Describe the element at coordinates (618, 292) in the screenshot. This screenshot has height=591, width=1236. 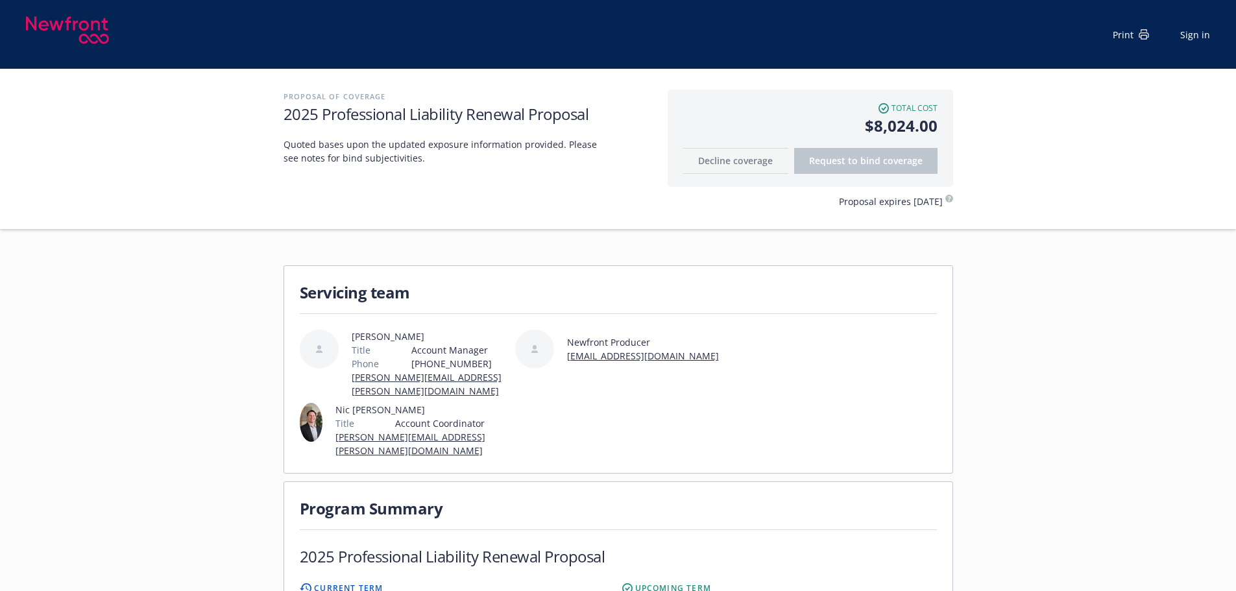
I see `h1: Servicing team` at that location.